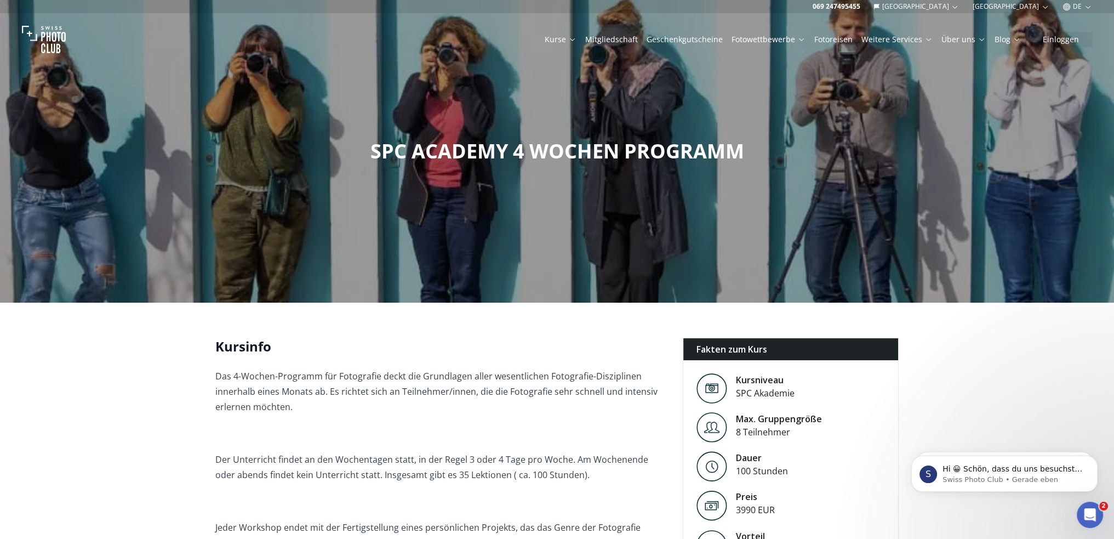 Image resolution: width=1114 pixels, height=539 pixels. Describe the element at coordinates (44, 39) in the screenshot. I see `img: Swiss photo club` at that location.